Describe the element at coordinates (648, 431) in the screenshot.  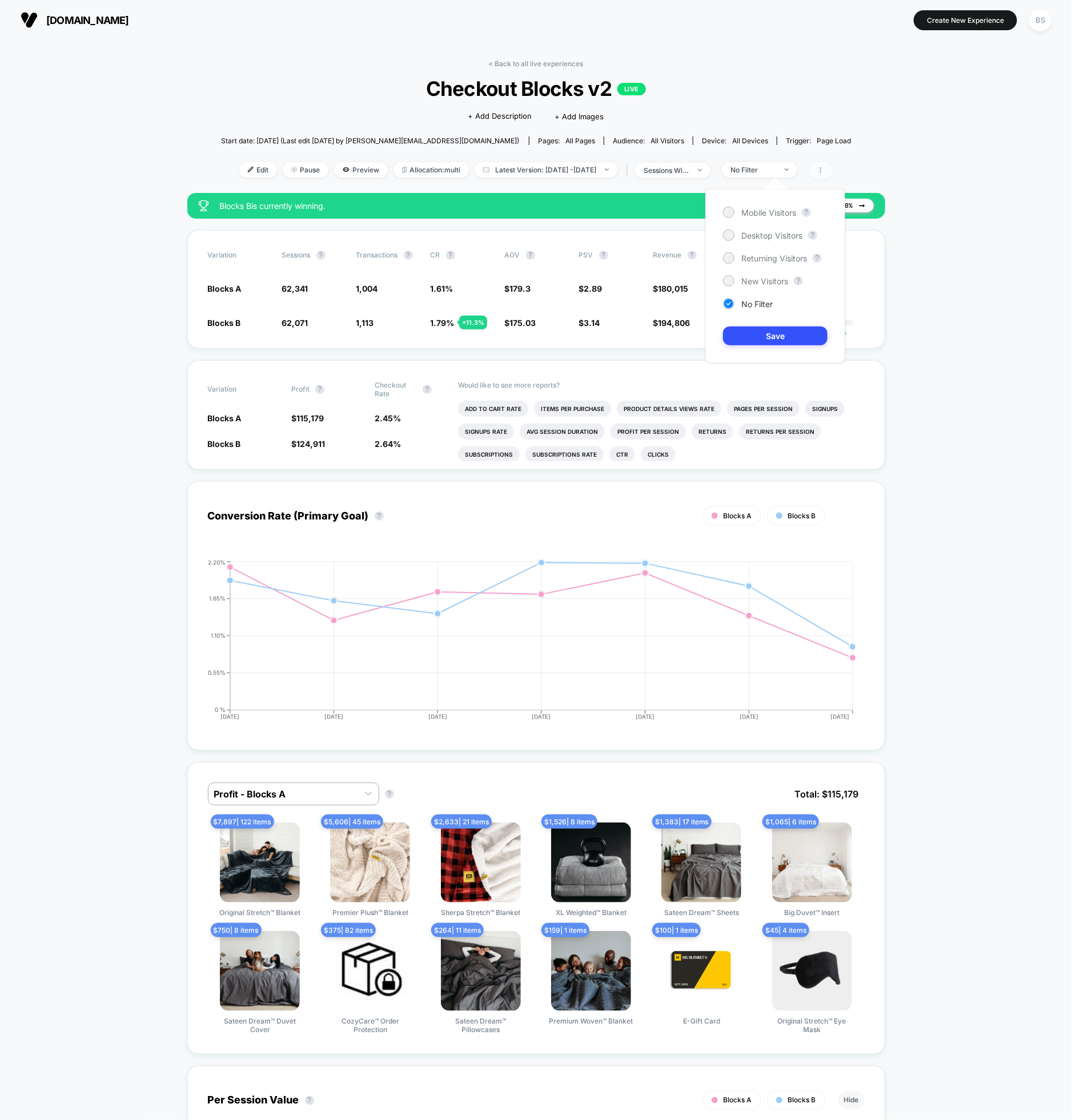
I see `li: Profit Per Session` at that location.